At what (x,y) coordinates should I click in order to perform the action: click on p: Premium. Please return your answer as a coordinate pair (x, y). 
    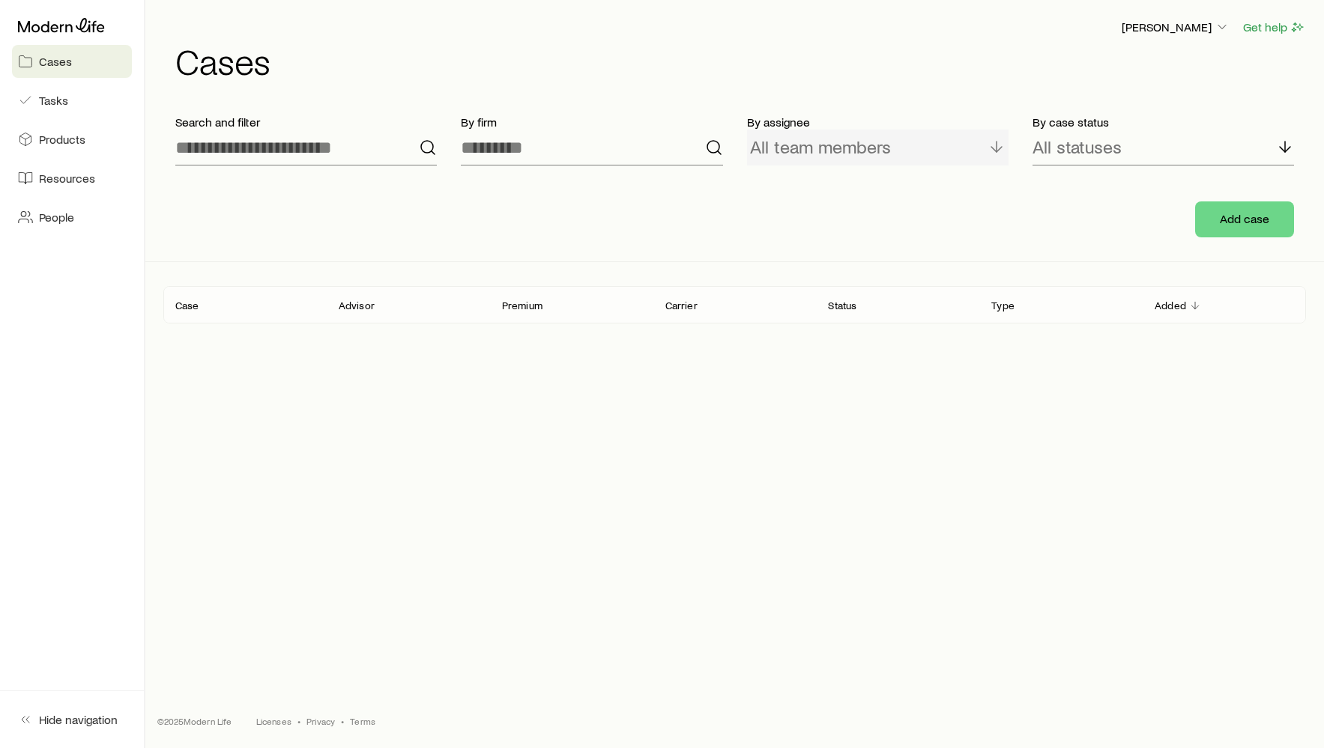
    Looking at the image, I should click on (522, 306).